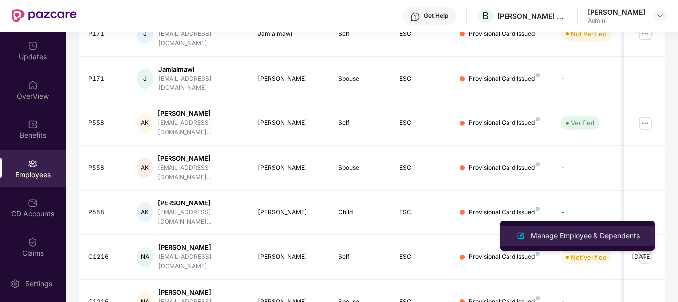 The height and width of the screenshot is (302, 678). I want to click on div: C1216, so click(105, 256).